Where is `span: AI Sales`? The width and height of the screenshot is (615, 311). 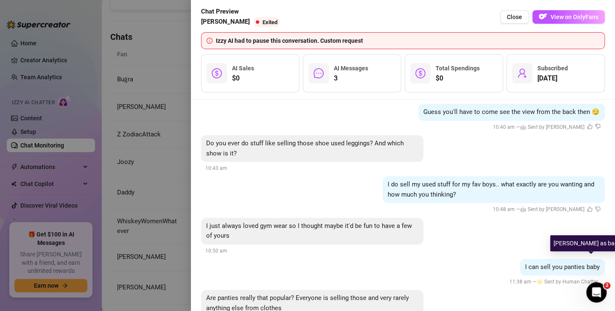 span: AI Sales is located at coordinates (243, 68).